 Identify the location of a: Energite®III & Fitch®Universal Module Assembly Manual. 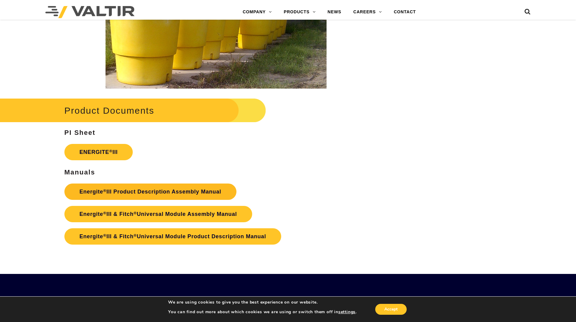
(158, 214).